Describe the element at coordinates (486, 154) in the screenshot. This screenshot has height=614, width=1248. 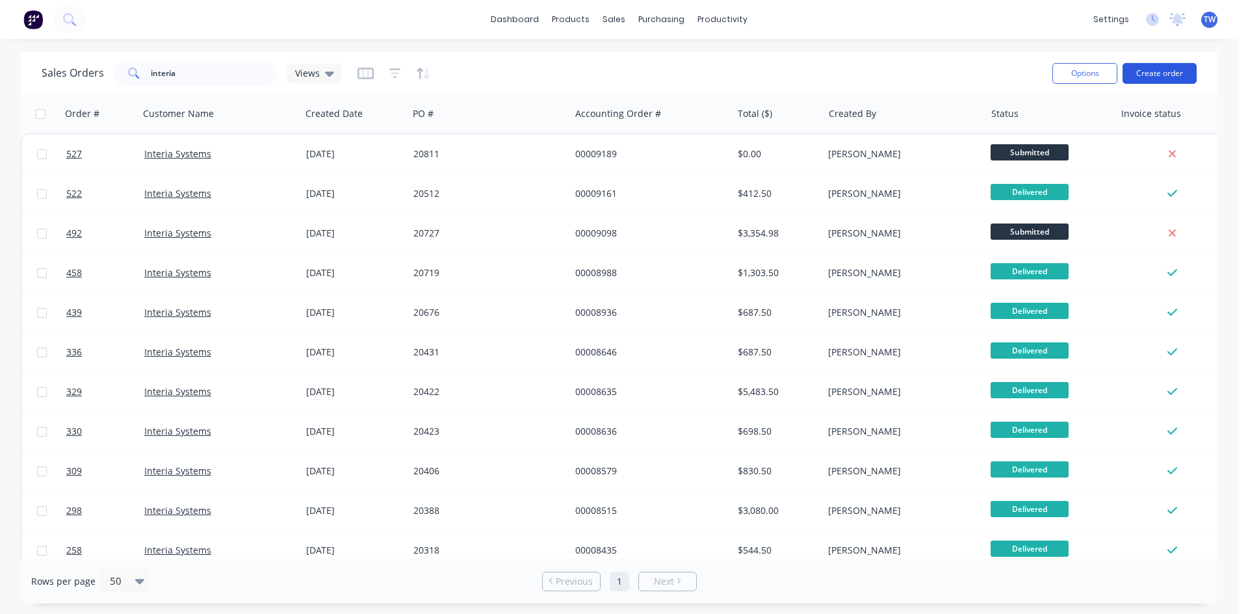
I see `div: 20811` at that location.